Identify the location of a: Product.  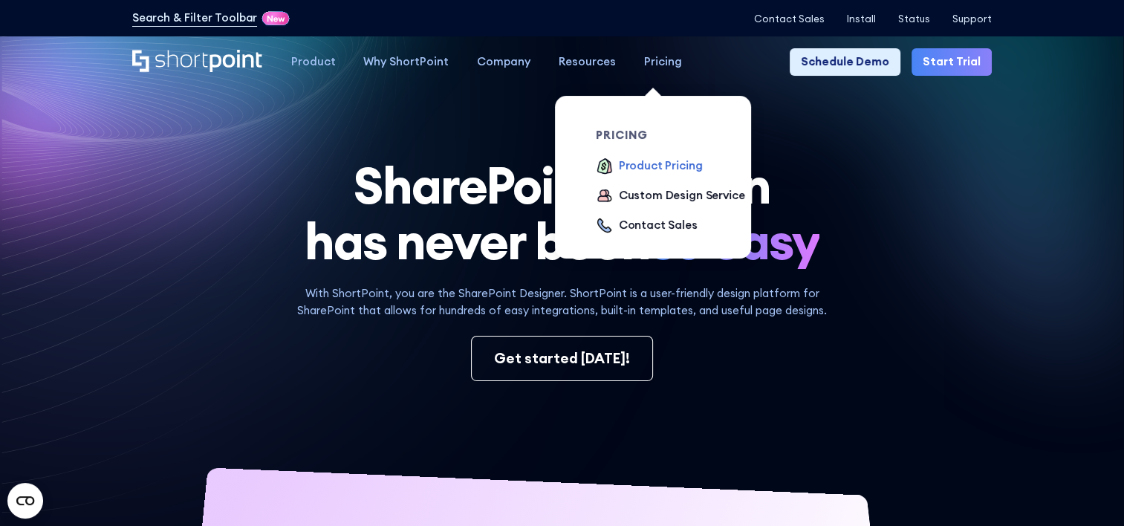
(314, 62).